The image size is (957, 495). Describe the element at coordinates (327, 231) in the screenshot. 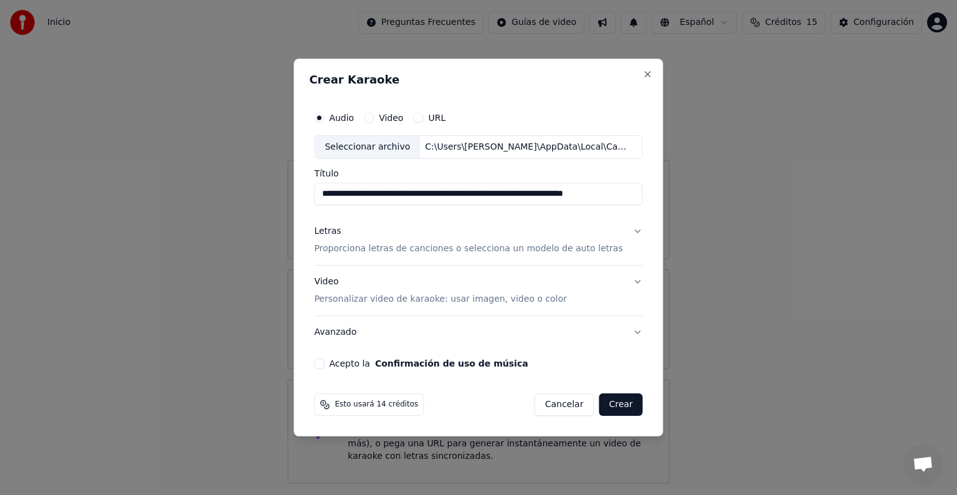

I see `div: Letras` at that location.